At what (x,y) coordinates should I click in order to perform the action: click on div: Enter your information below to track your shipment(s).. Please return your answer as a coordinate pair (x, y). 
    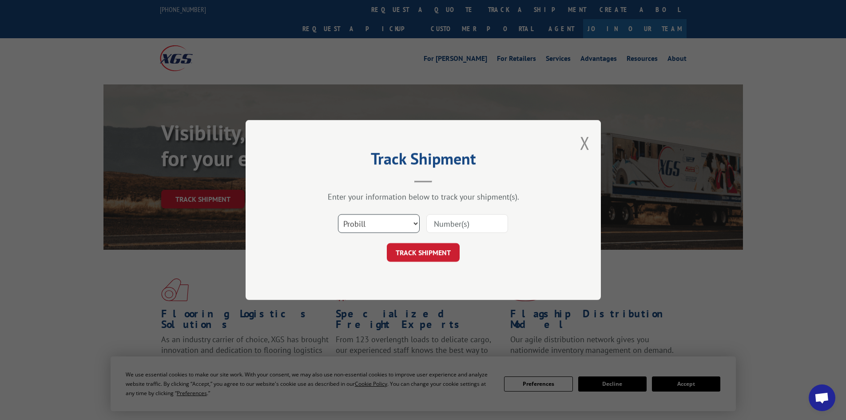
    Looking at the image, I should click on (423, 196).